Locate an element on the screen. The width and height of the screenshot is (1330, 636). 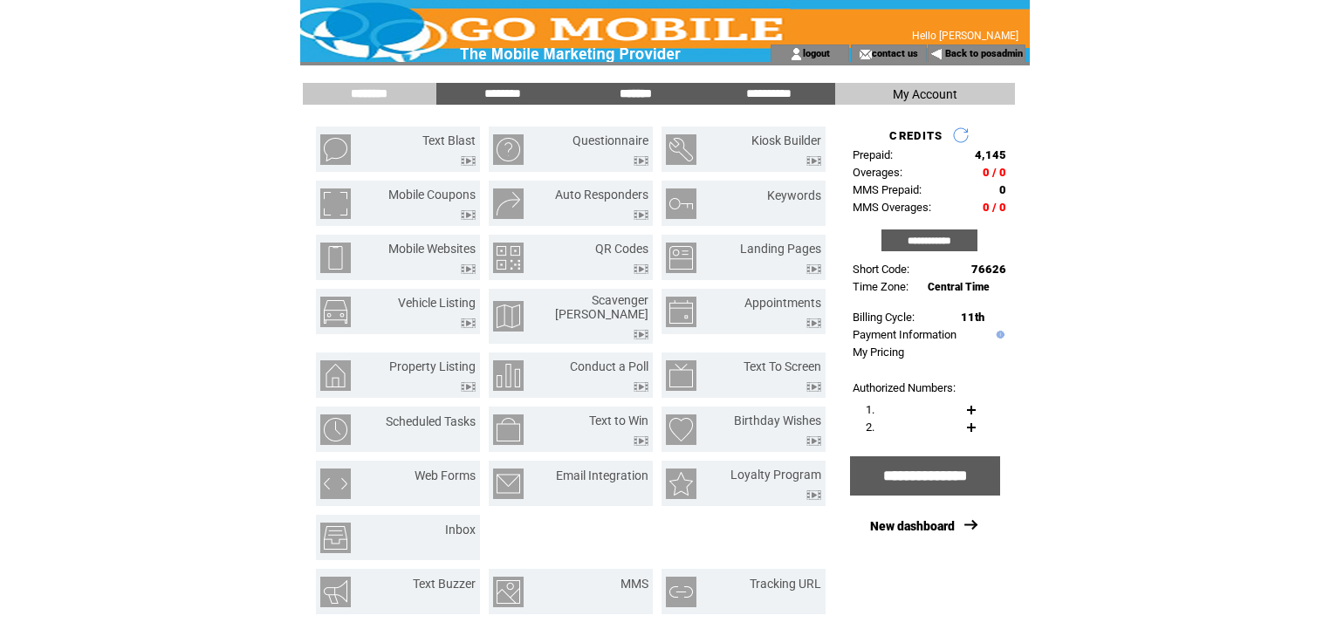
span: MMS Overages: is located at coordinates (892, 207).